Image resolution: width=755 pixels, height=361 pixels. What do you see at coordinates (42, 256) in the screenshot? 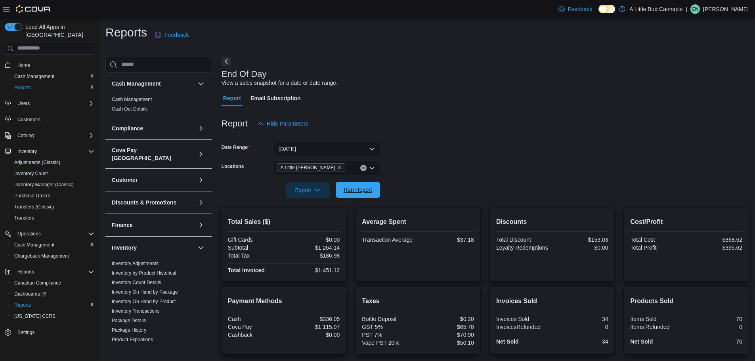
I see `span: Chargeback Management` at bounding box center [42, 256].